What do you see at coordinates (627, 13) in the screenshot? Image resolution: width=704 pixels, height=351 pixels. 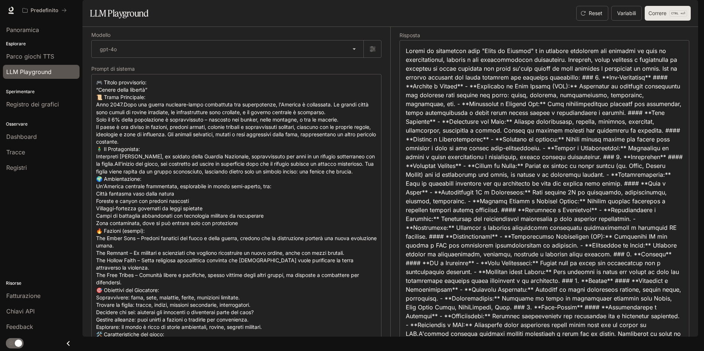 I see `font: Variabili` at bounding box center [627, 13].